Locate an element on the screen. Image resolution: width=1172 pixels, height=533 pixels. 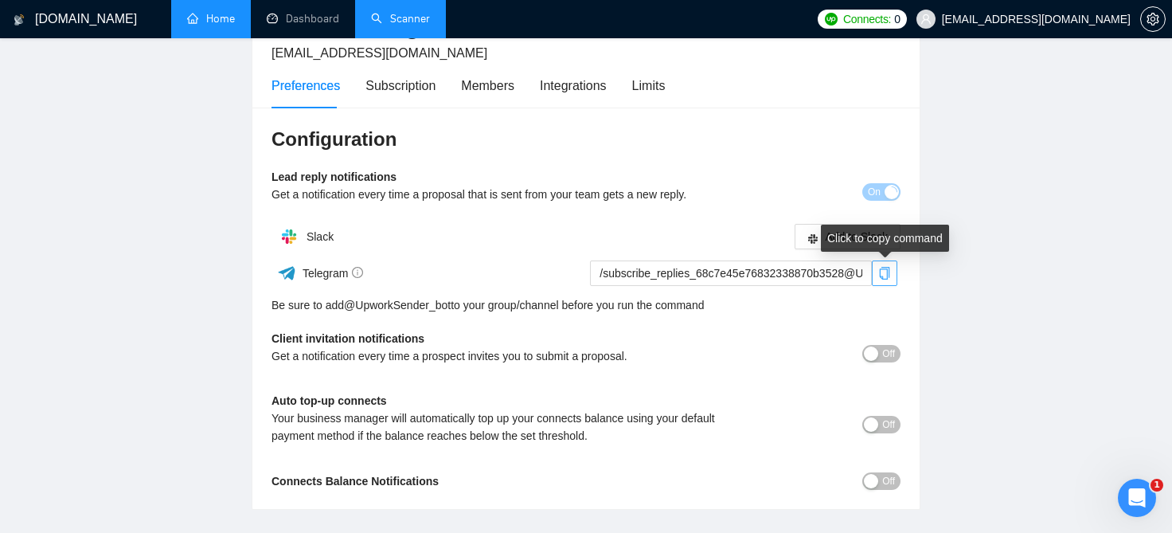
div: Members is located at coordinates (487, 85).